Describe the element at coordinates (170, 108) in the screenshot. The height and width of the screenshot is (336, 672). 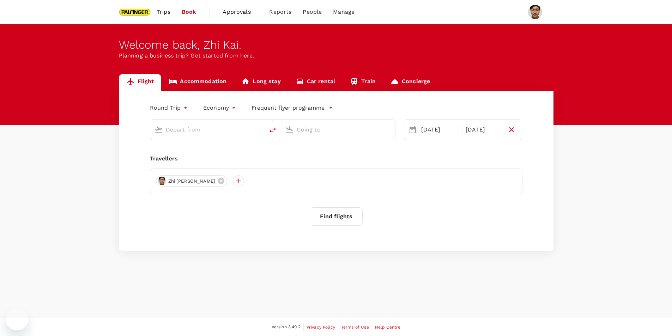
I see `div: Round Trip` at that location.